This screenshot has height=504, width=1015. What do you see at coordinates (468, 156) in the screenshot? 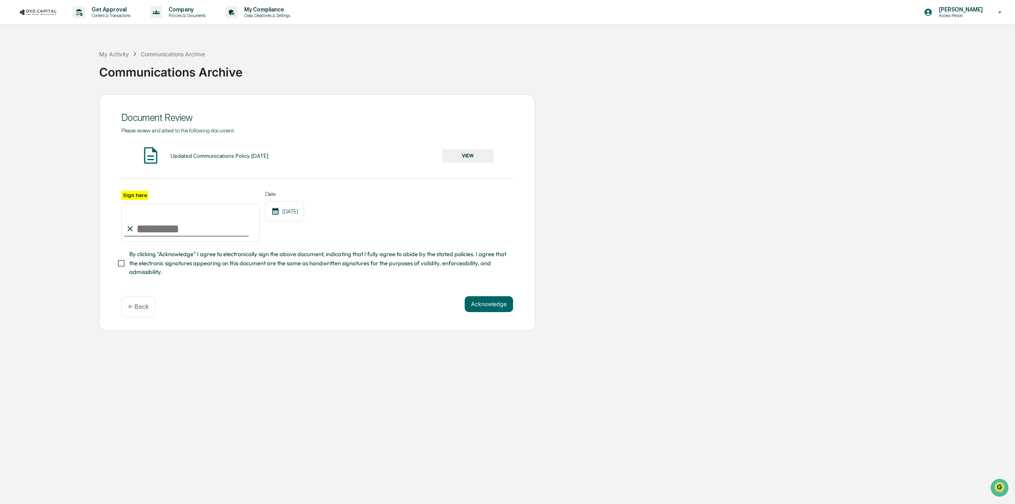
I see `button: VIEW` at bounding box center [468, 156].